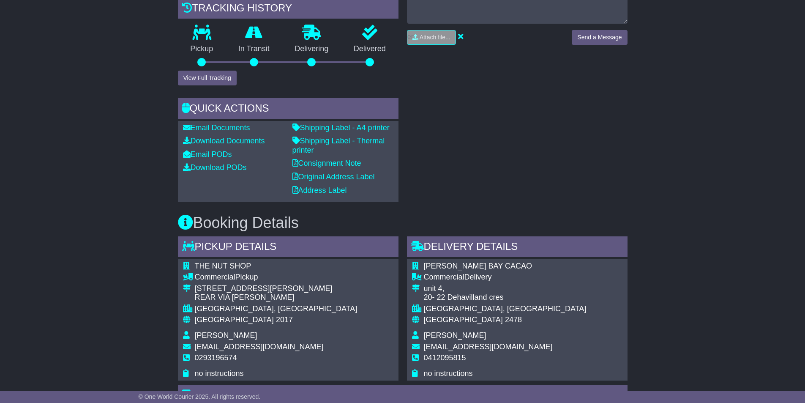 Image resolution: width=805 pixels, height=403 pixels. I want to click on p: Delivering, so click(312, 49).